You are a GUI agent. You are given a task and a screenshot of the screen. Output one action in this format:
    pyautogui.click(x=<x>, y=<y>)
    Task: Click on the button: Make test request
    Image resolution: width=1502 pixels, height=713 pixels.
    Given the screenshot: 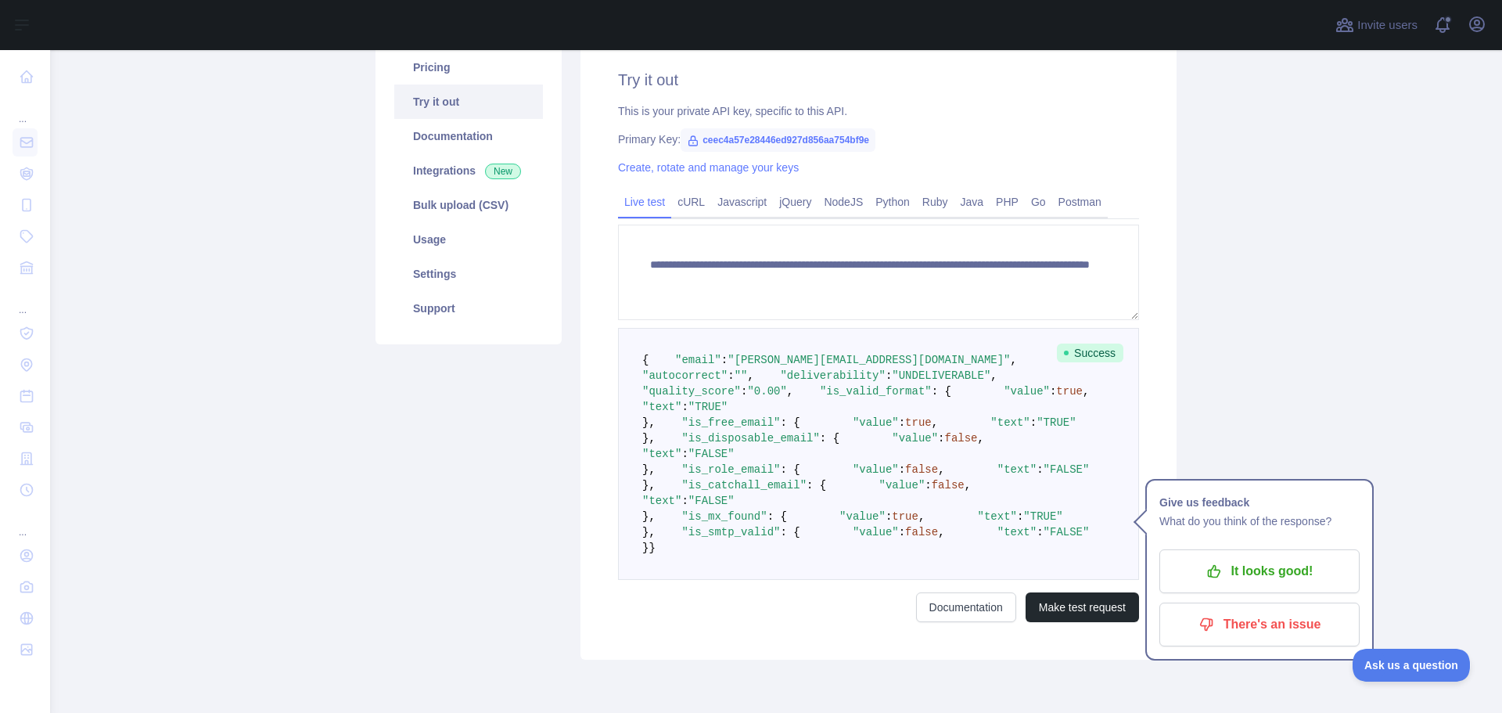 What is the action you would take?
    pyautogui.click(x=1082, y=607)
    